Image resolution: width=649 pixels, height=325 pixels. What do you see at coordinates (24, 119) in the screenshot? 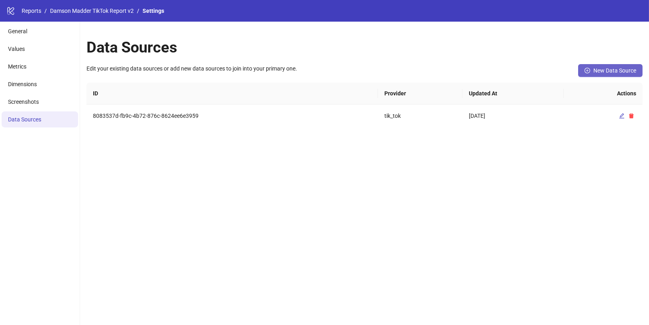
I see `span: Data Sources` at bounding box center [24, 119].